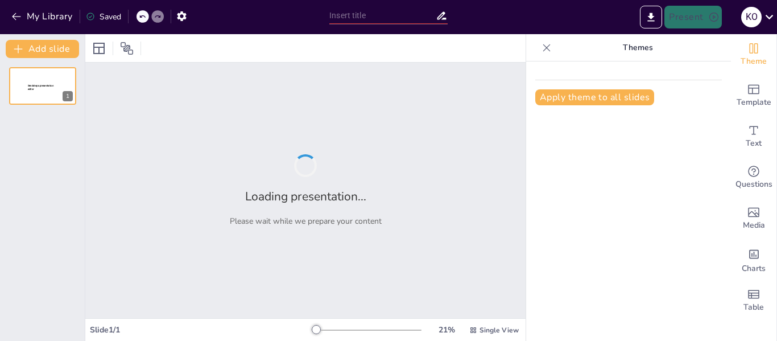 The image size is (777, 341). I want to click on button: Present, so click(693, 17).